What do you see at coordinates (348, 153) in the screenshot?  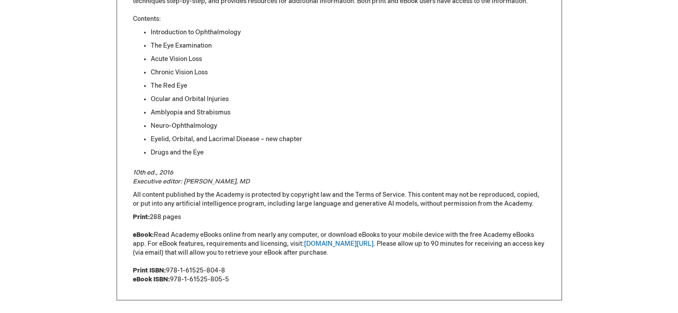 I see `li: Drugs and the Eye` at bounding box center [348, 153].